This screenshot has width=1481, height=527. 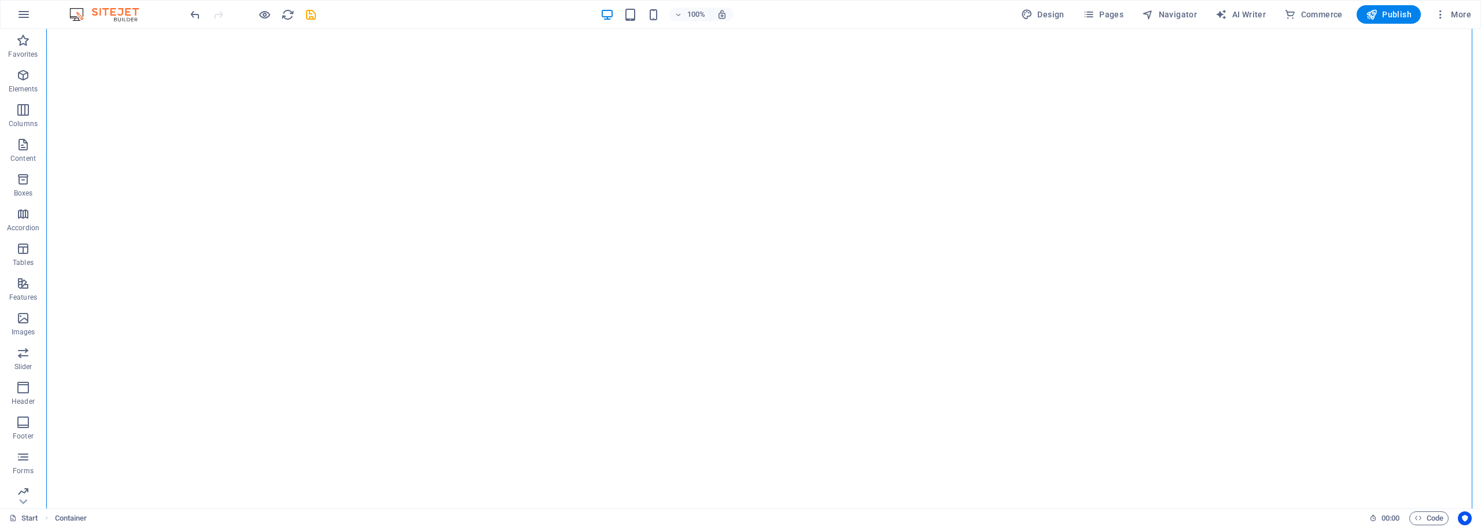 What do you see at coordinates (1465, 518) in the screenshot?
I see `button: Usercentrics` at bounding box center [1465, 518].